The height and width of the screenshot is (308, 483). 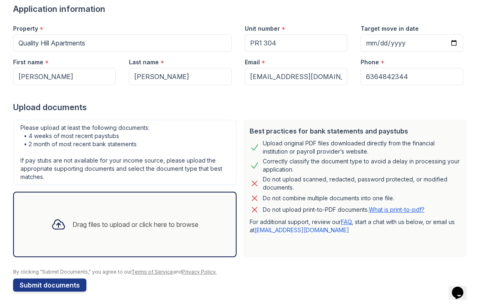 What do you see at coordinates (361, 147) in the screenshot?
I see `div: Upload original PDF files downloaded directly from the financial institution or payroll provider’...` at bounding box center [361, 147].